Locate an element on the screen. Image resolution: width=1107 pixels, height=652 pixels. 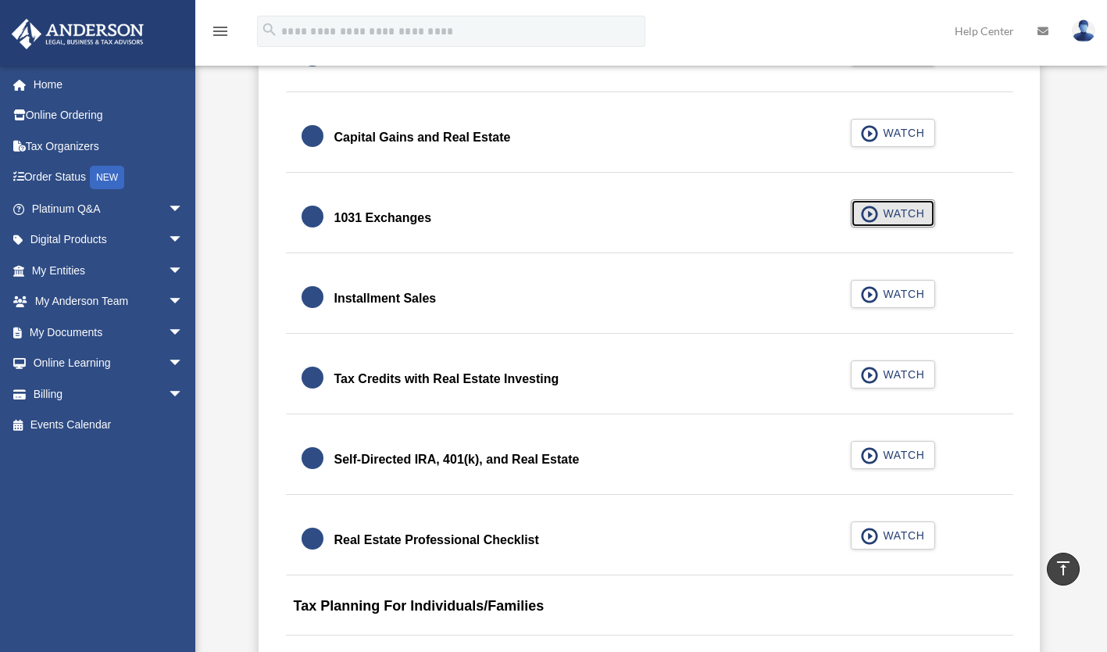
a: Tax Organizers is located at coordinates (109, 146).